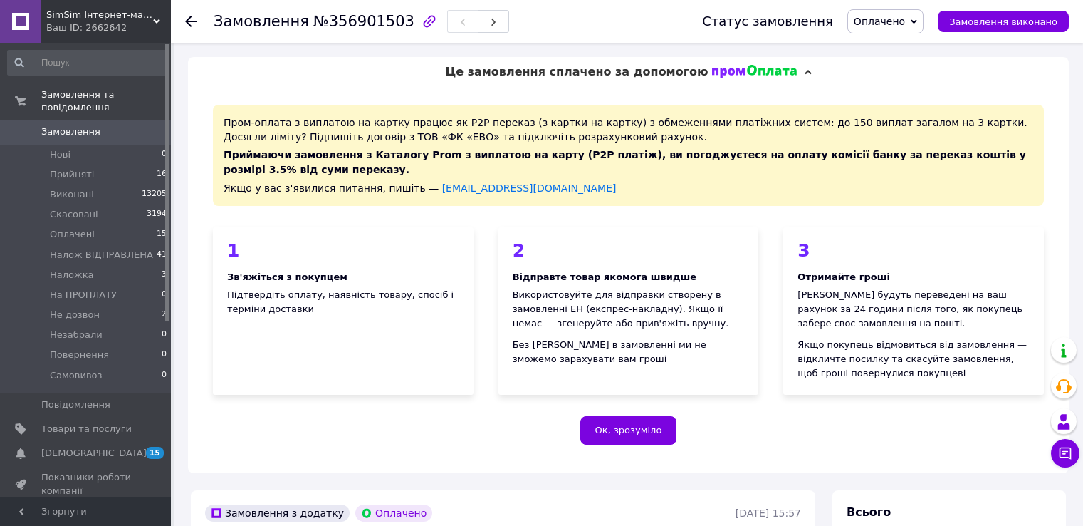  I want to click on span: Виконані, so click(72, 194).